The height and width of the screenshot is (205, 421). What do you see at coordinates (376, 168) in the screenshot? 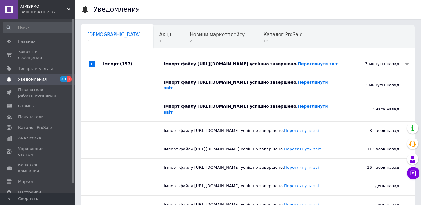
I see `div: 16 часов назад` at bounding box center [376, 168].